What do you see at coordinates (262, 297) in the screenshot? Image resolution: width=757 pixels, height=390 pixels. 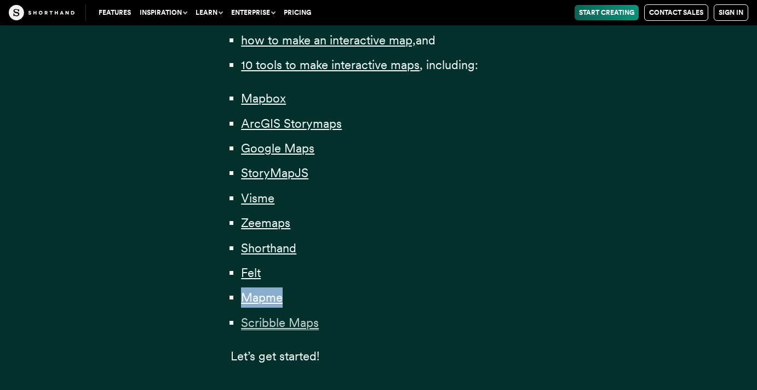 I see `span: Mapme` at bounding box center [262, 297].